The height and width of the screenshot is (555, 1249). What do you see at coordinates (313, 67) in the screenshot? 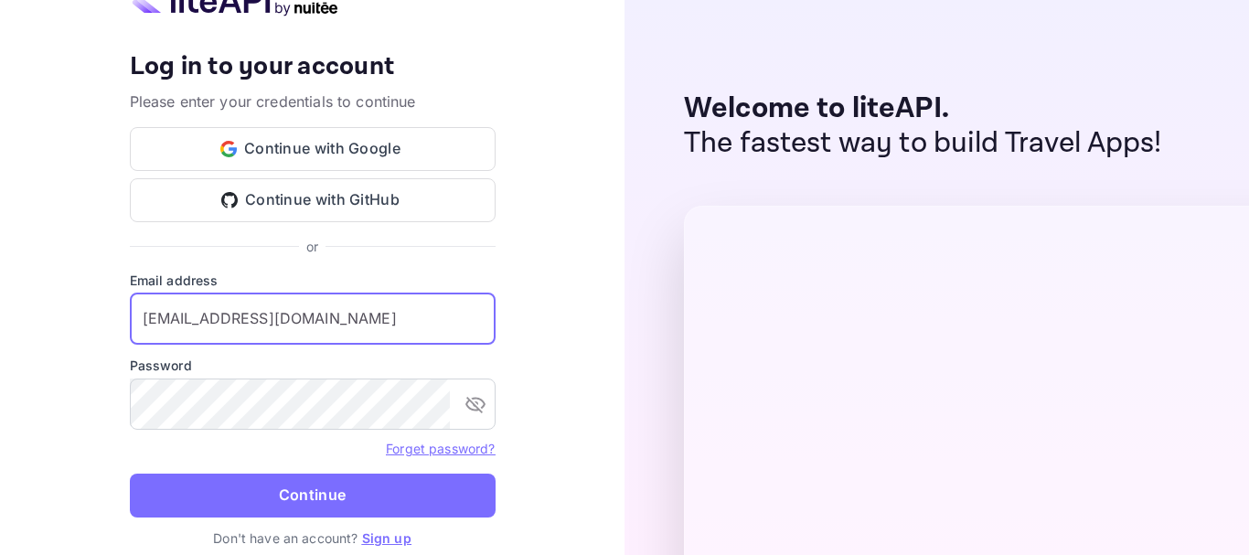
I see `h4: Log in to your account` at bounding box center [313, 67].